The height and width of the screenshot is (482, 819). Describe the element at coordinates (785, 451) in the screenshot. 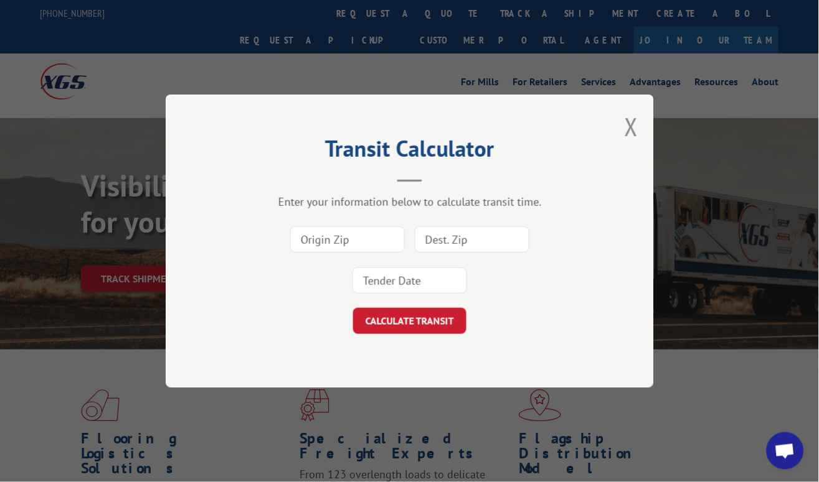

I see `div: Open chat` at that location.